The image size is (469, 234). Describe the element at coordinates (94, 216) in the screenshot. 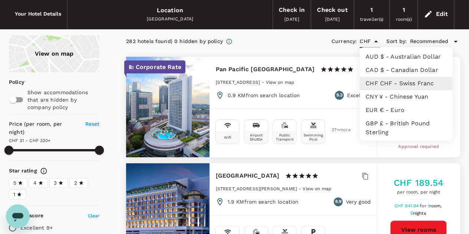

I see `span: Clear` at that location.